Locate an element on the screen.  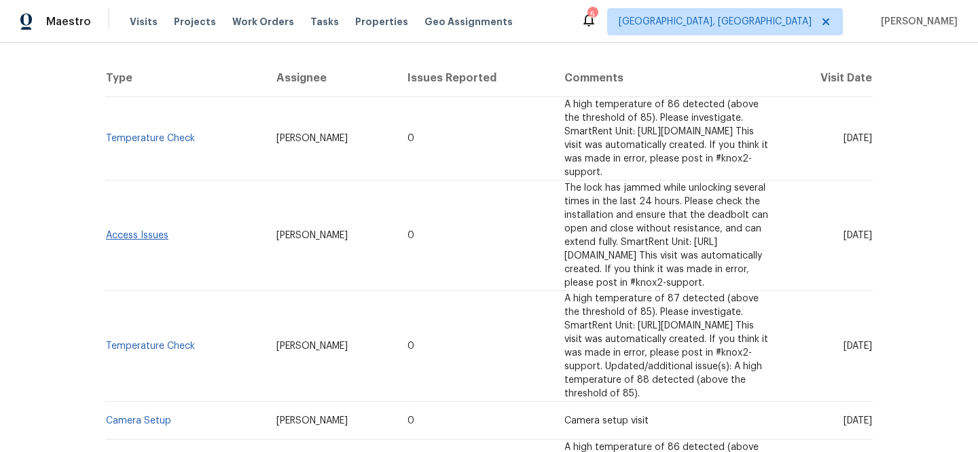
span: Properties is located at coordinates (382, 22).